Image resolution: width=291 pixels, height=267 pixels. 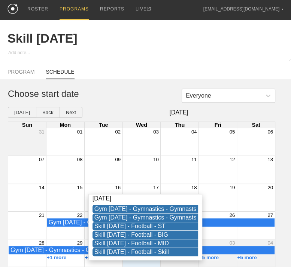 I want to click on button: 01, so click(x=80, y=132).